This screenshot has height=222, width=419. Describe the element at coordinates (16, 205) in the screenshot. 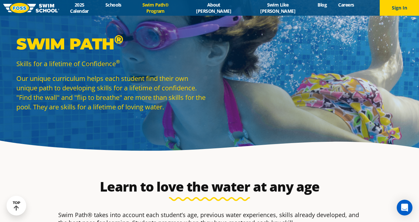

I see `div: TOP` at that location.